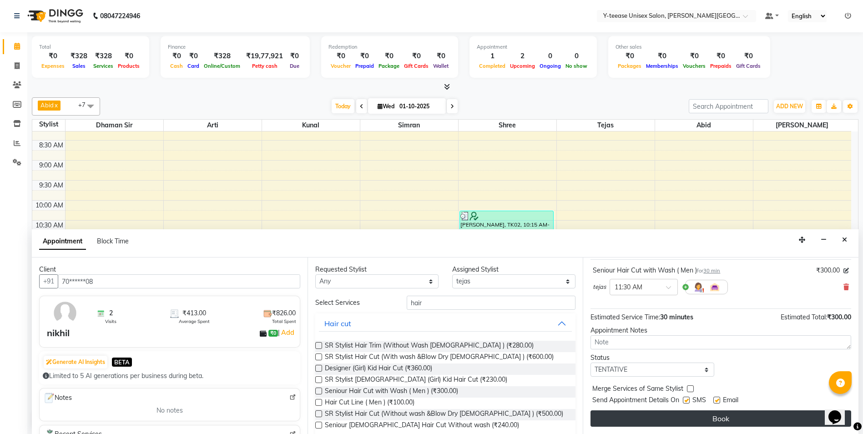 The image size is (863, 434). Describe the element at coordinates (85, 105) in the screenshot. I see `span: +7` at that location.